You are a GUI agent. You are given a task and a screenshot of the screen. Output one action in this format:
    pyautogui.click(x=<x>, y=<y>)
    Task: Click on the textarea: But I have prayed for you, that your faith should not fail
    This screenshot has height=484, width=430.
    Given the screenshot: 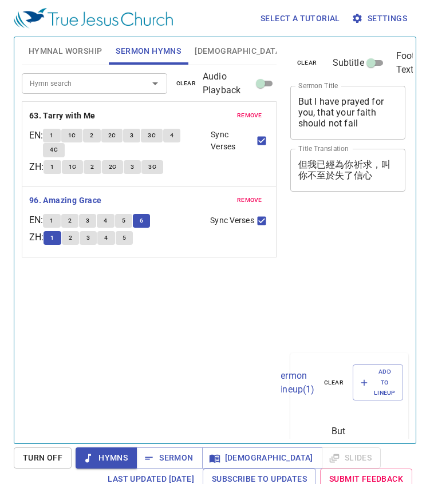 What is the action you would take?
    pyautogui.click(x=348, y=112)
    